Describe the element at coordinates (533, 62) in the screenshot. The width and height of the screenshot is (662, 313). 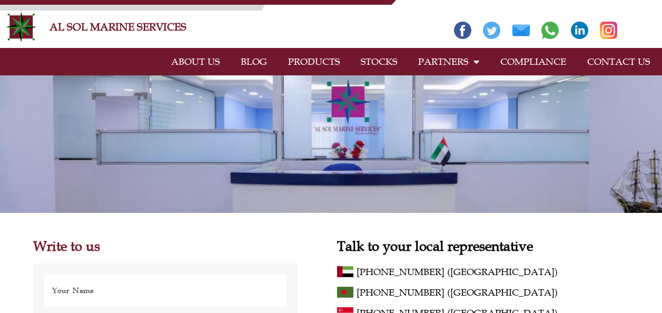
I see `a: COMPLIANCE` at that location.